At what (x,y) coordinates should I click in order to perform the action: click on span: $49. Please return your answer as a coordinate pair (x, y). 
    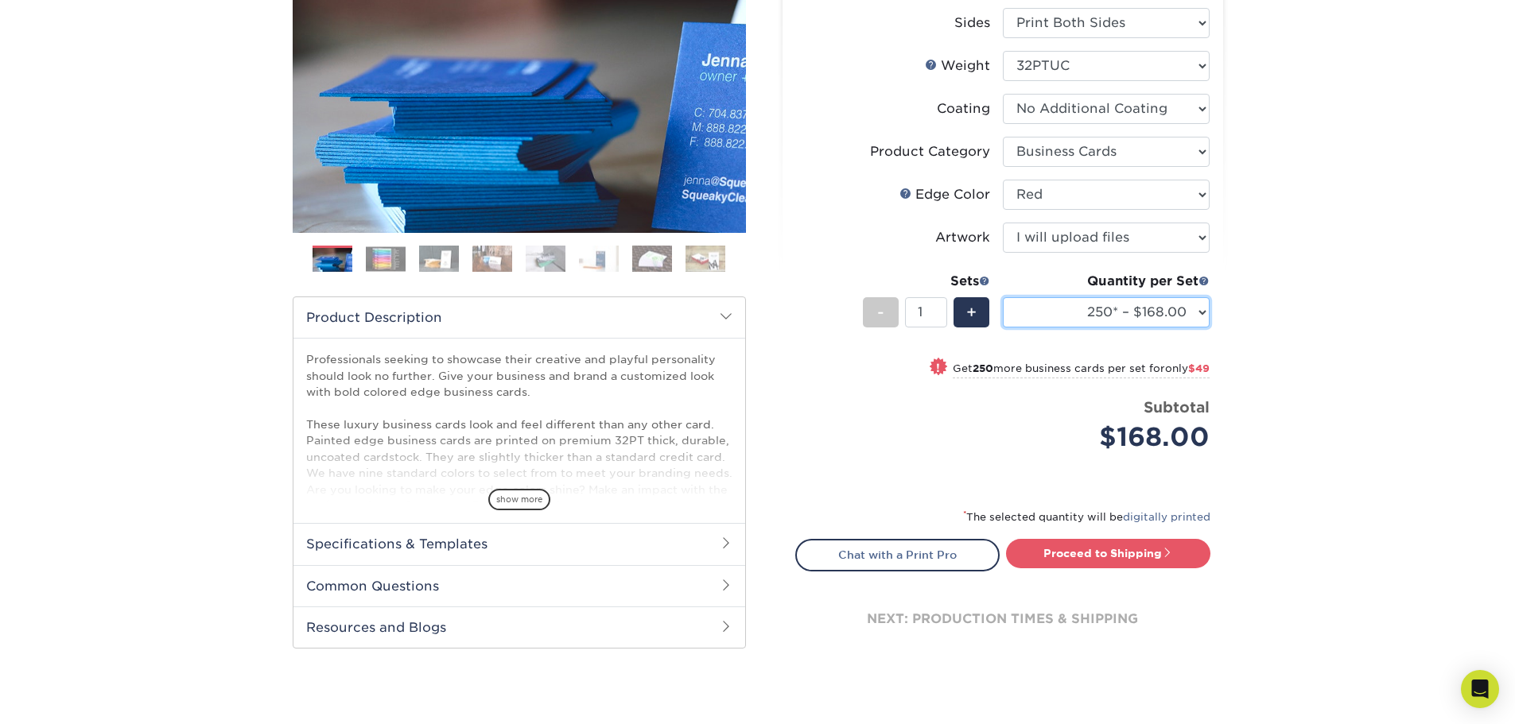
    Looking at the image, I should click on (1198, 368).